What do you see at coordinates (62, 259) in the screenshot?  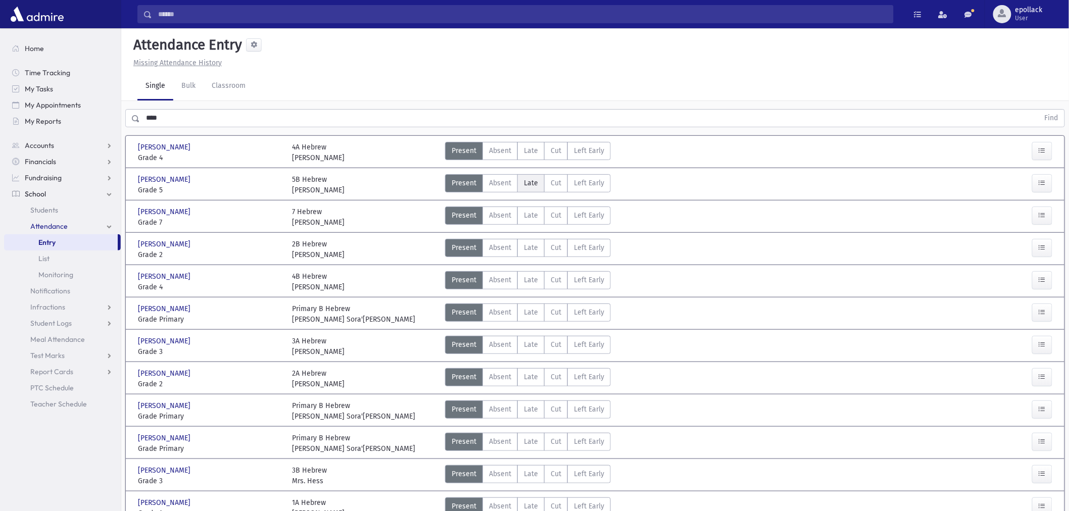 I see `a: List` at bounding box center [62, 259].